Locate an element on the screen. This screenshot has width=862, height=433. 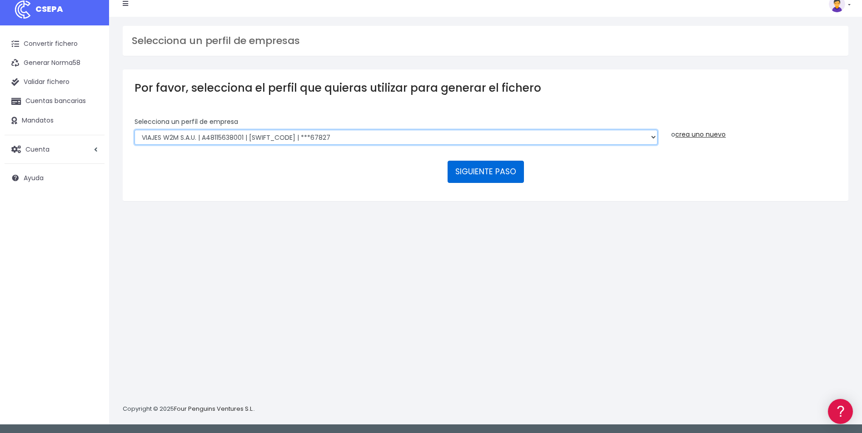
a: Generar Norma58 is located at coordinates (55, 63).